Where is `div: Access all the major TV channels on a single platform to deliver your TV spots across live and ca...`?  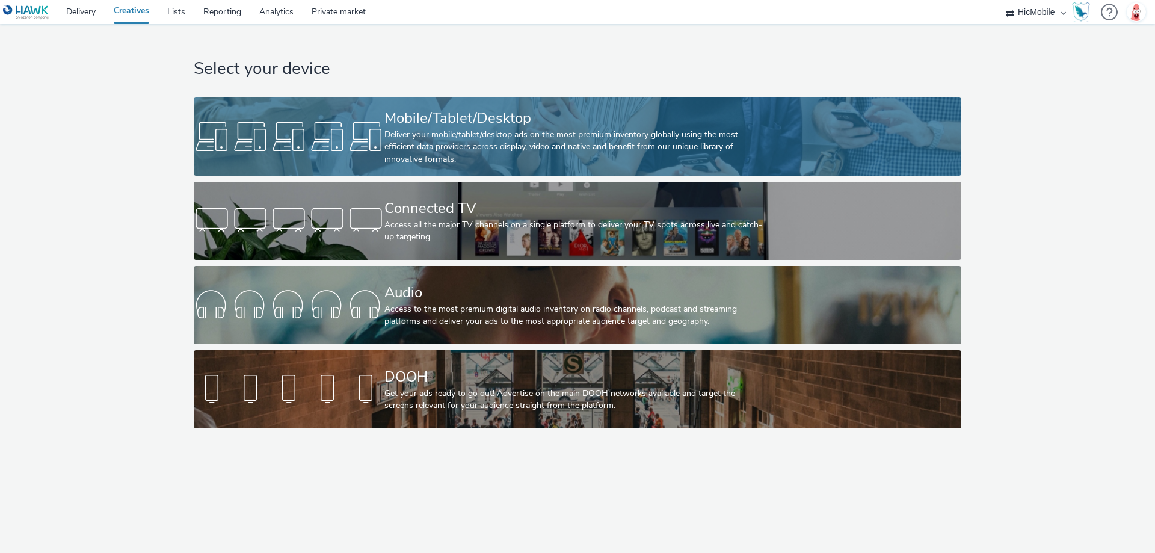
div: Access all the major TV channels on a single platform to deliver your TV spots across live and ca... is located at coordinates (575, 231).